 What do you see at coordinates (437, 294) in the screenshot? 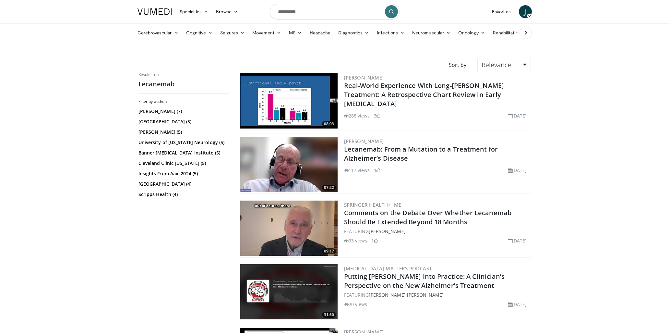
I see `div: FEATURING ,` at bounding box center [437, 294].